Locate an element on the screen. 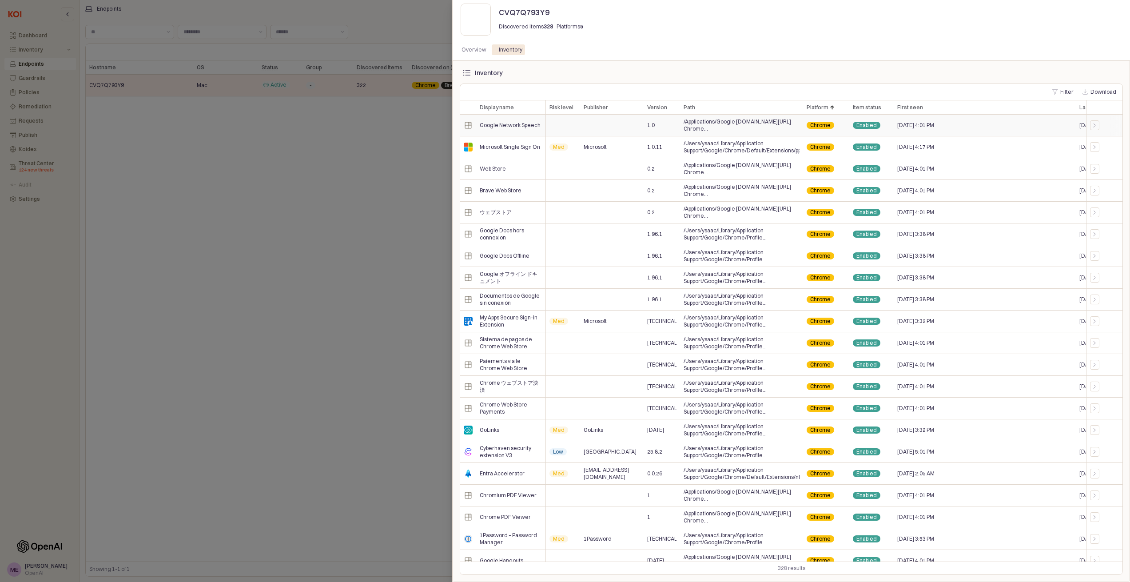 This screenshot has width=1130, height=582. span: 1Password – Password Manager is located at coordinates (511, 539).